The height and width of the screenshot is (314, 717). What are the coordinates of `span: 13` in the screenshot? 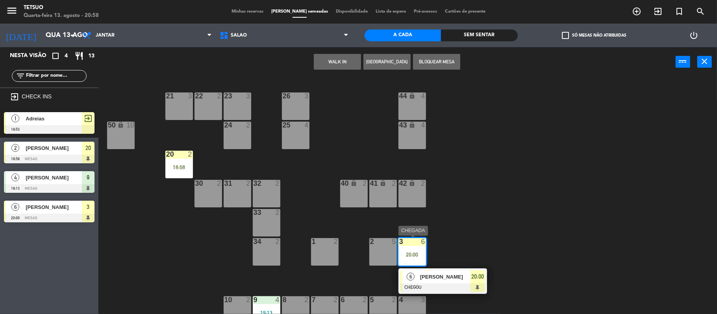 It's located at (91, 56).